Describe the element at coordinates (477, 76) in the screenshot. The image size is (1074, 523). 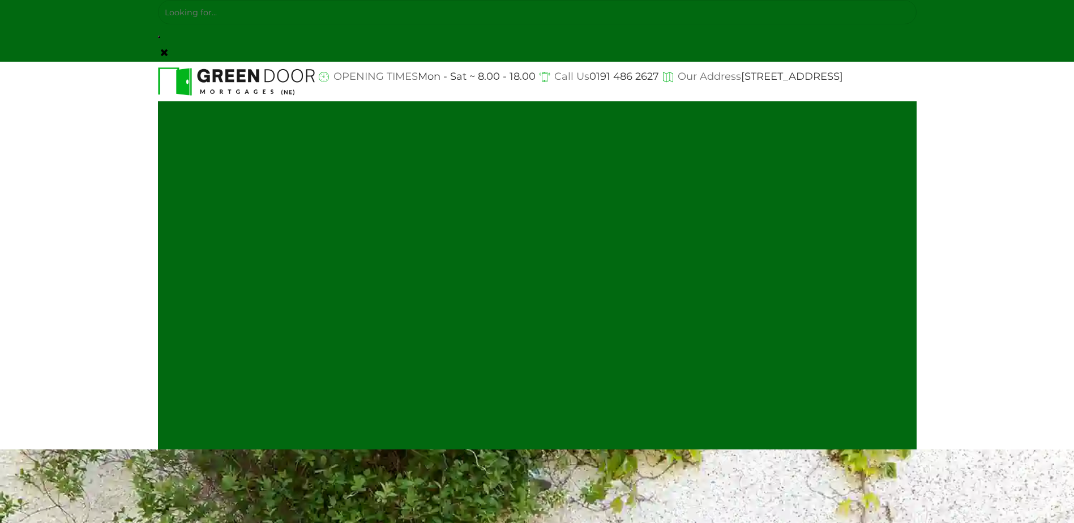
I see `span: Mon - Sat ~ 8.00 - 18.00` at that location.